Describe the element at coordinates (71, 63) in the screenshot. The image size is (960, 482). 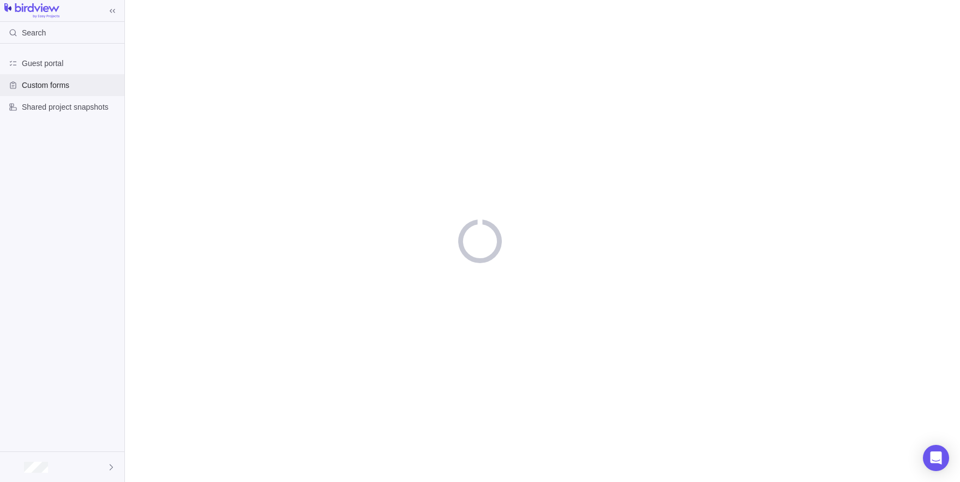
I see `span: Guest portal` at that location.